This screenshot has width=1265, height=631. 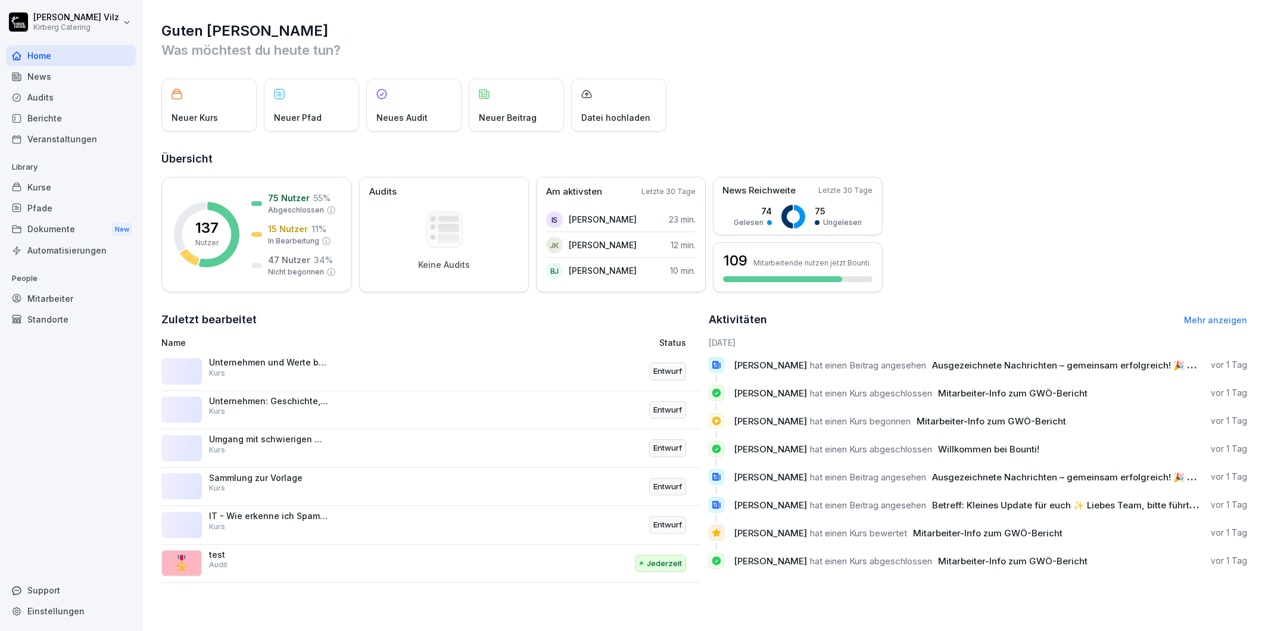 I want to click on a: Mehr anzeigen, so click(x=1216, y=320).